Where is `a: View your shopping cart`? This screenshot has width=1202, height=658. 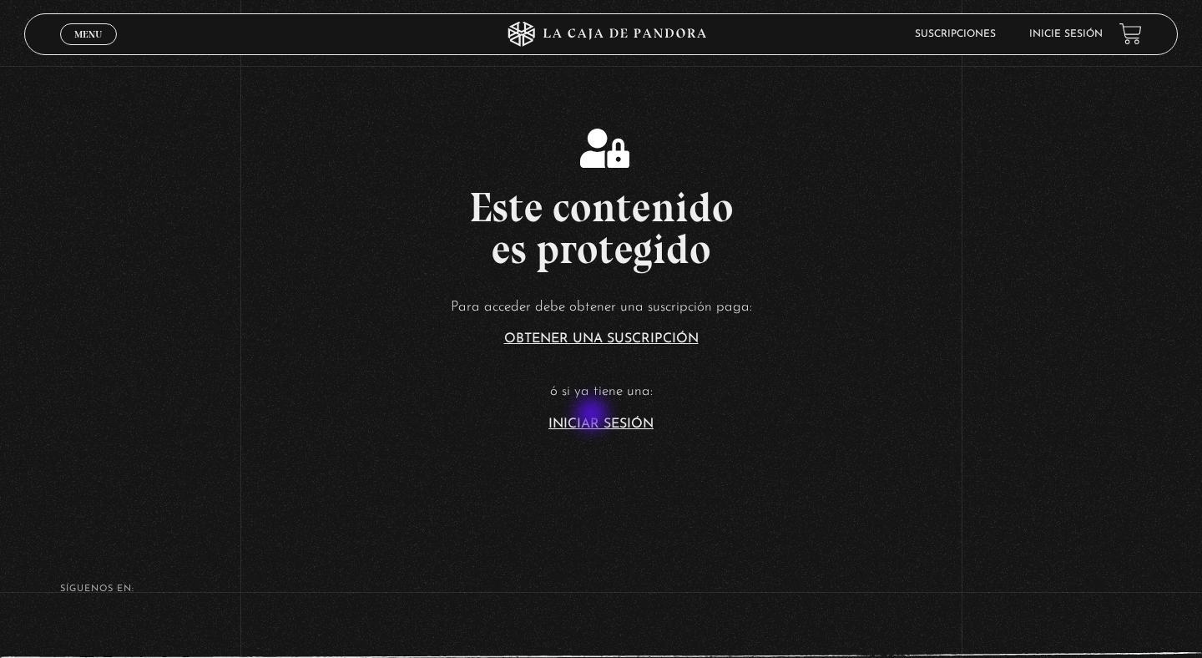
a: View your shopping cart is located at coordinates (1130, 33).